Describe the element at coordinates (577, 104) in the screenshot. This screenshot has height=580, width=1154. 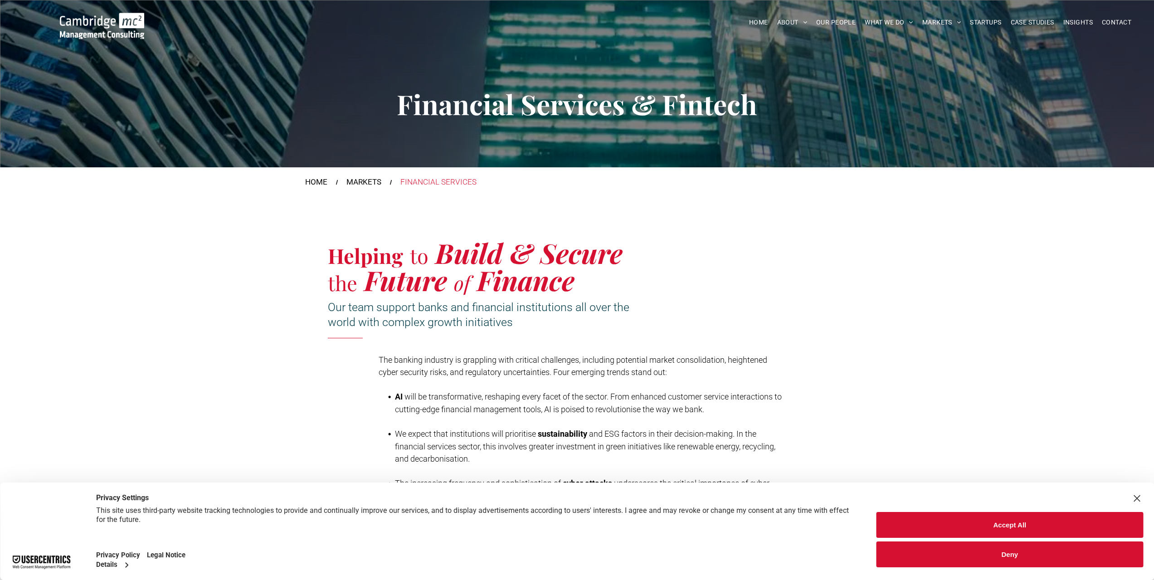
I see `span: Financial Services & Fintech` at that location.